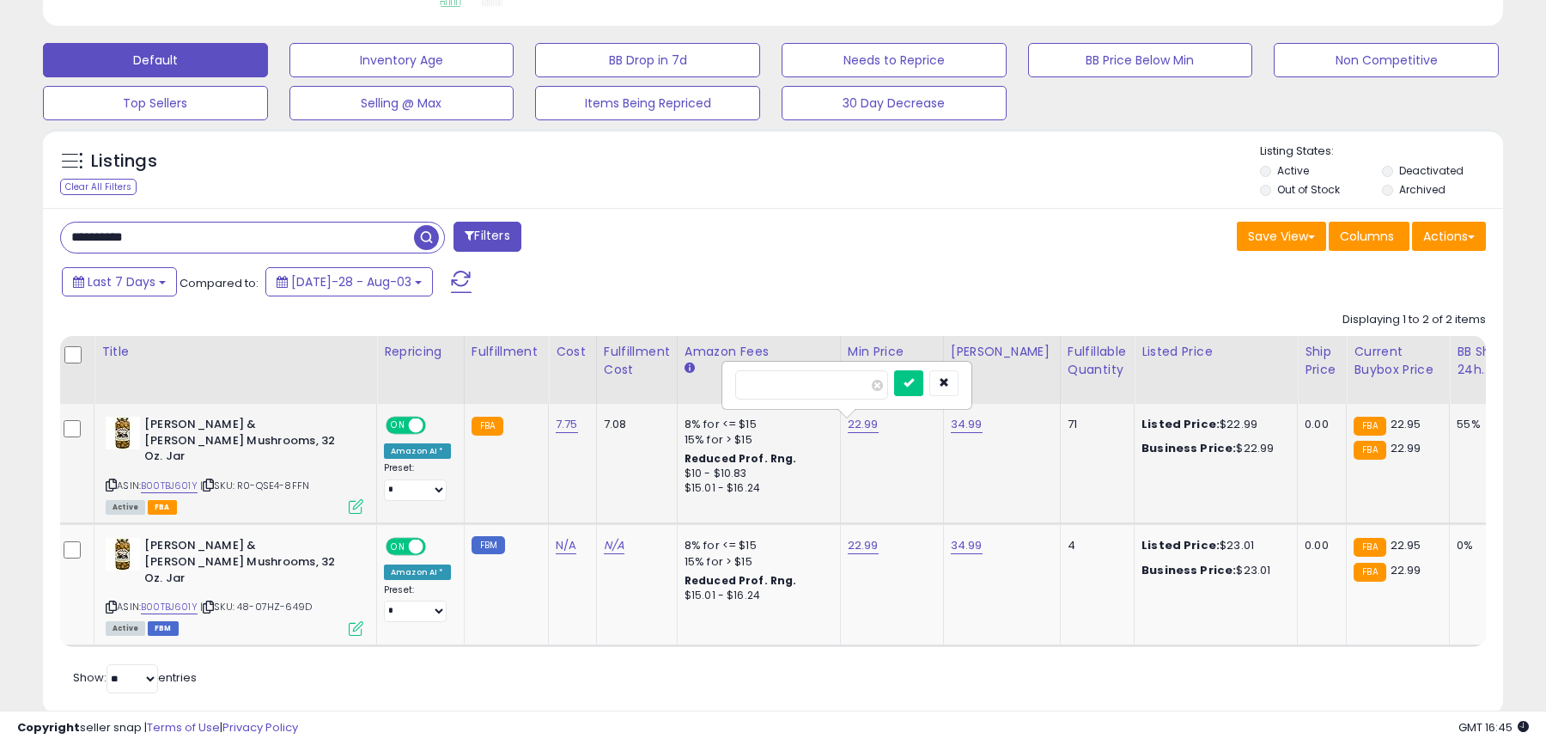 The width and height of the screenshot is (1546, 745). Describe the element at coordinates (48, 726) in the screenshot. I see `strong: Copyright` at that location.